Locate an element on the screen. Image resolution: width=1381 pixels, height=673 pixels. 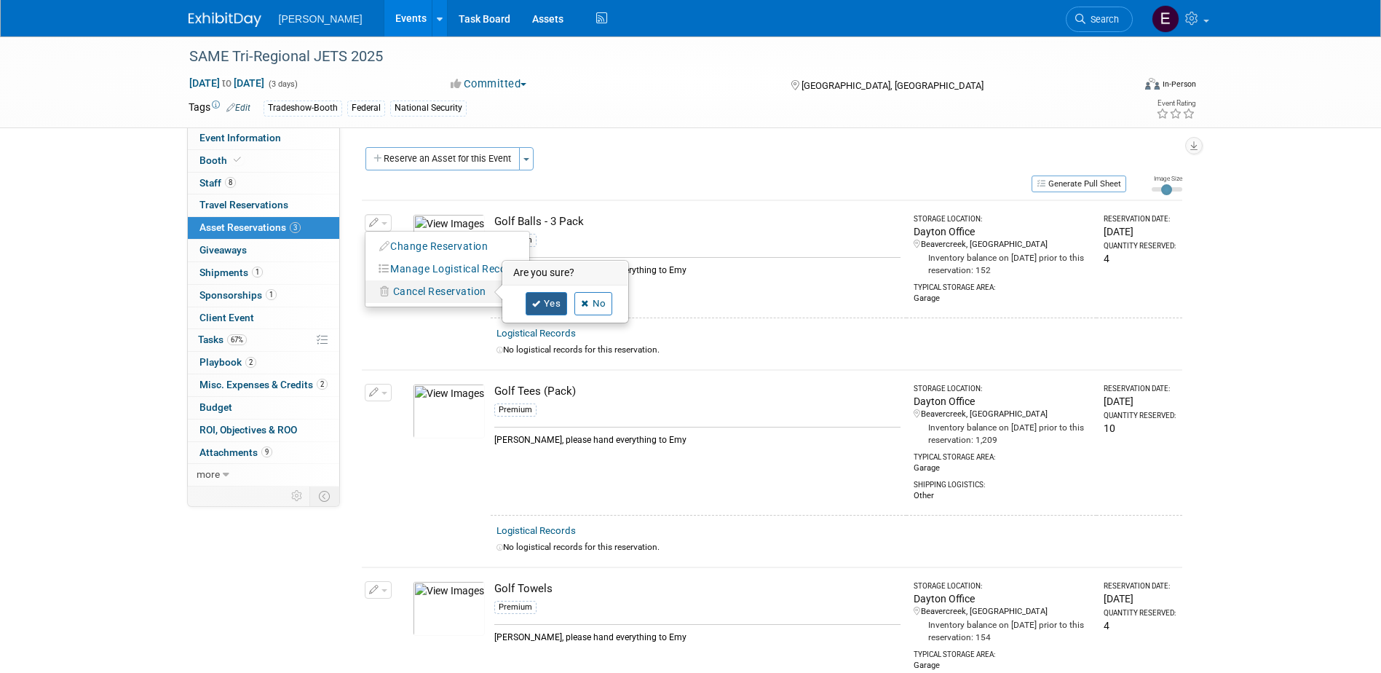
i: Booth reservation complete is located at coordinates (237, 159).